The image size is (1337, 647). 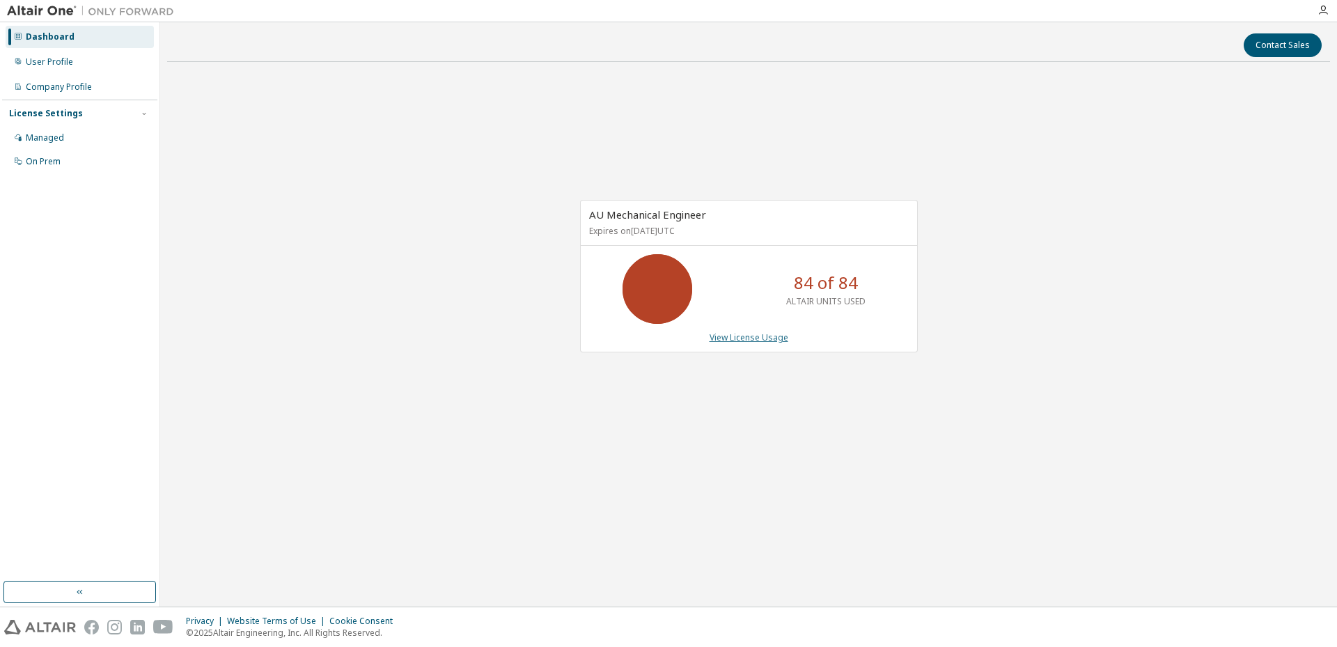 What do you see at coordinates (40, 627) in the screenshot?
I see `img: altair_logo.svg` at bounding box center [40, 627].